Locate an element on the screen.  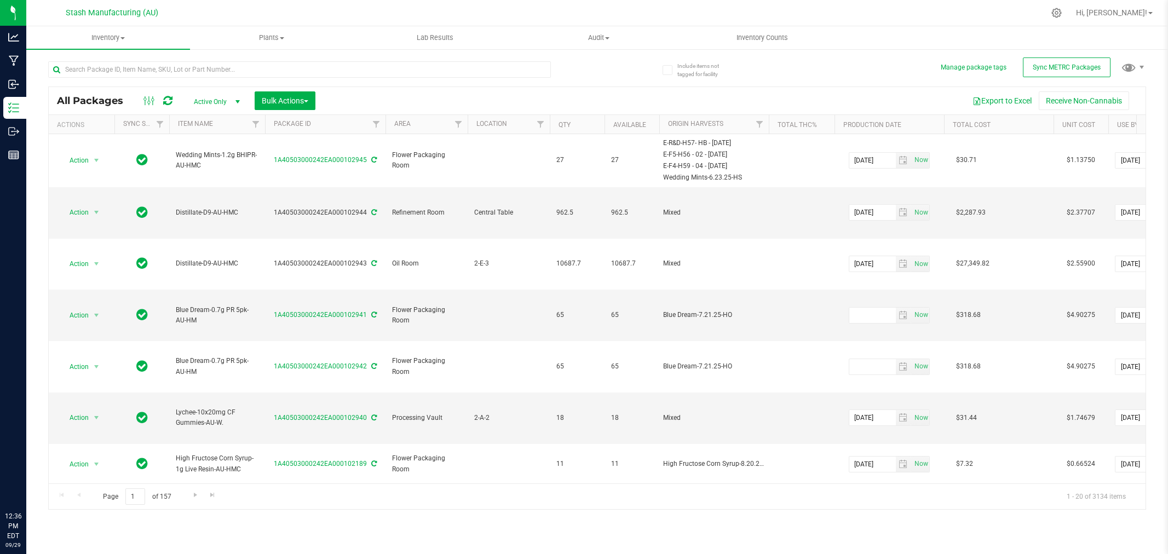
td: $2.37707 is located at coordinates (1081, 213).